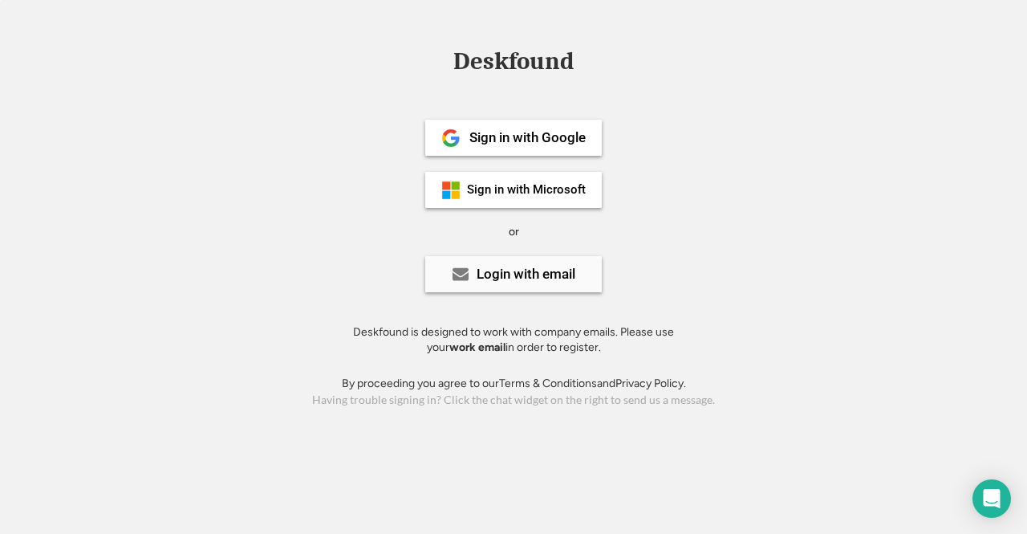 This screenshot has width=1027, height=534. Describe the element at coordinates (651, 383) in the screenshot. I see `a: Privacy Policy.` at that location.